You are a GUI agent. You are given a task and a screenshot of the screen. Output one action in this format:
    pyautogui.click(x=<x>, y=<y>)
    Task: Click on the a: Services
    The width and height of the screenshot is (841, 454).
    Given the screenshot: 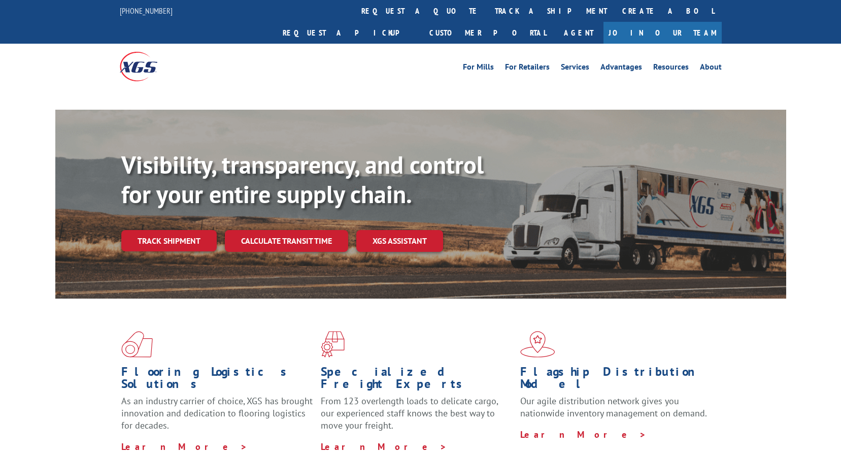 What is the action you would take?
    pyautogui.click(x=575, y=68)
    